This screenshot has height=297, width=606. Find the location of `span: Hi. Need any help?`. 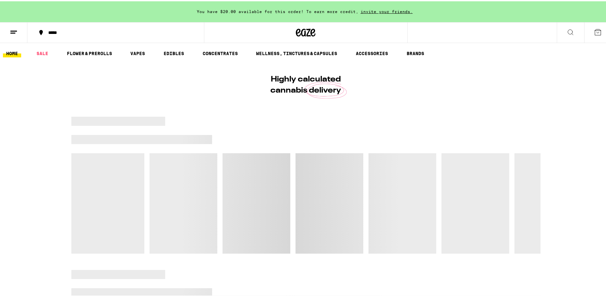

span: Hi. Need any help? is located at coordinates (25, 7).